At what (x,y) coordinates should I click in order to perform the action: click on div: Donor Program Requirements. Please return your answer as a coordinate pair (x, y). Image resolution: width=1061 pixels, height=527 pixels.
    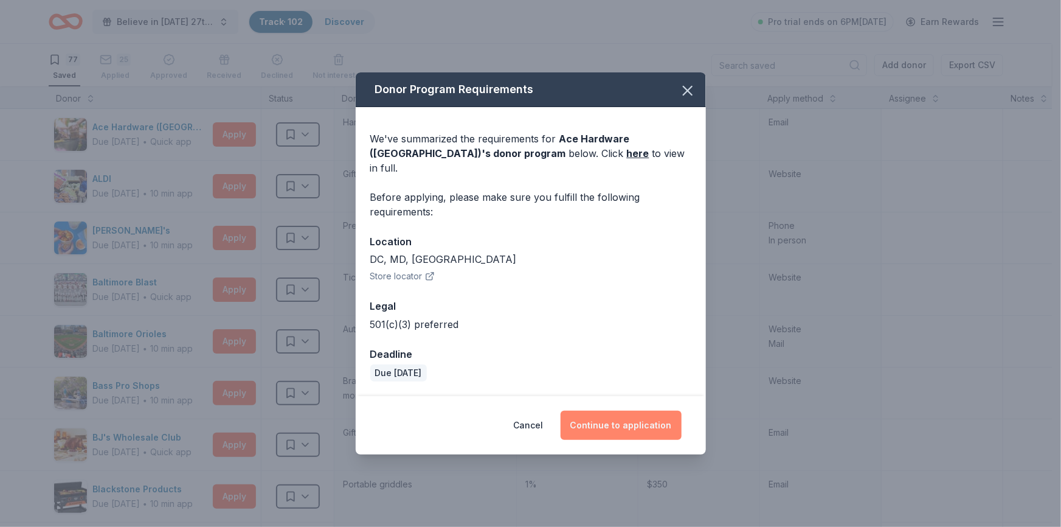
    Looking at the image, I should click on (531, 89).